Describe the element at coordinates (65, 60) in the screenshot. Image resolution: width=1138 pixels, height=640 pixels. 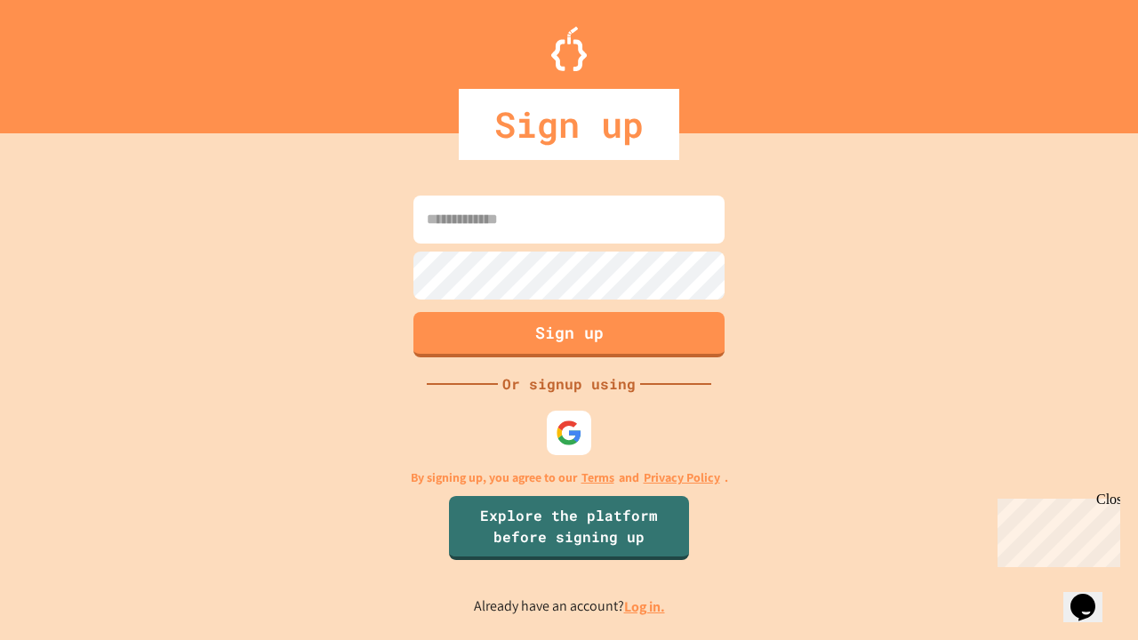
I see `div: Chat with us now!Close` at that location.